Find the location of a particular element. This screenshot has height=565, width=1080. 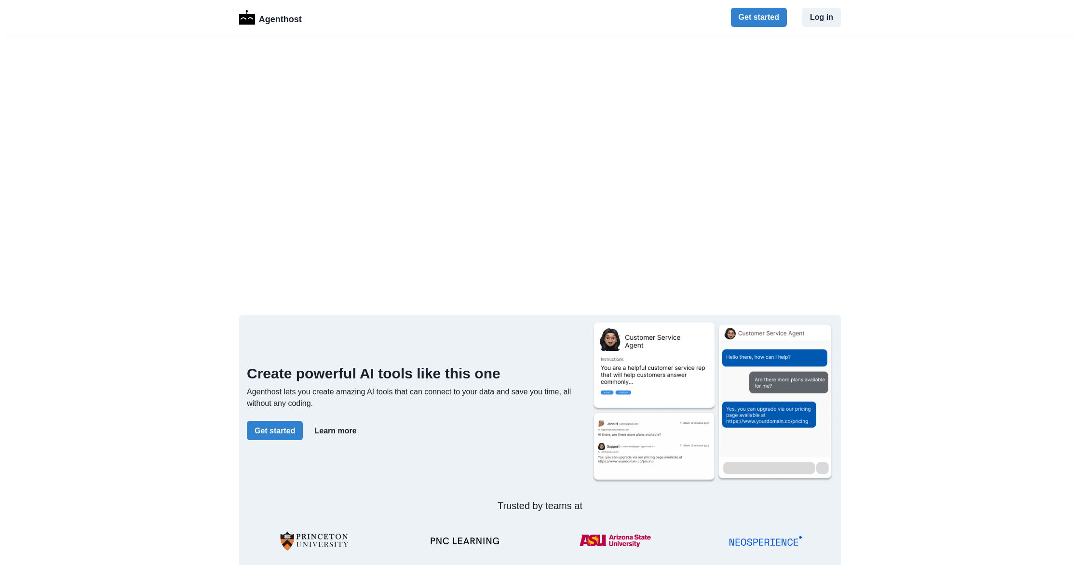

button: Log in is located at coordinates (822, 17).